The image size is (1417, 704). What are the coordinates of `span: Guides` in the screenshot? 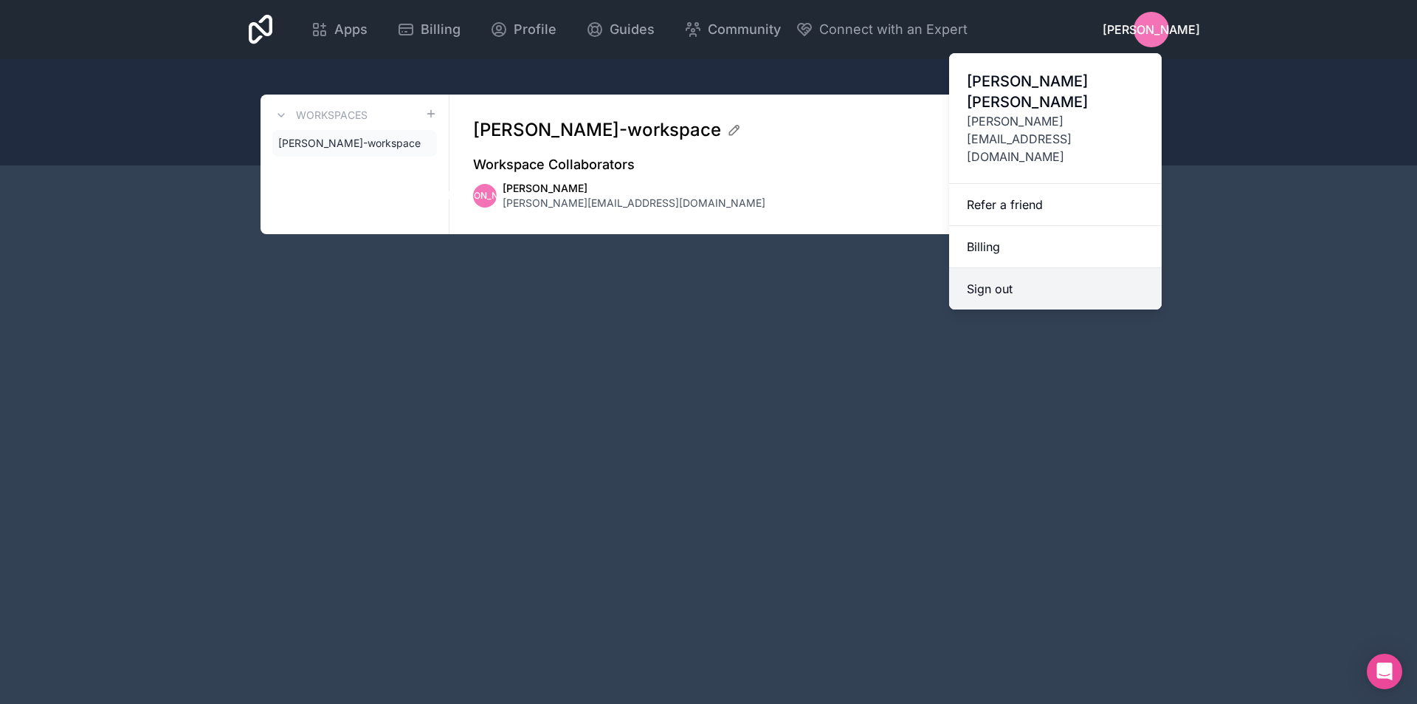 It's located at (632, 30).